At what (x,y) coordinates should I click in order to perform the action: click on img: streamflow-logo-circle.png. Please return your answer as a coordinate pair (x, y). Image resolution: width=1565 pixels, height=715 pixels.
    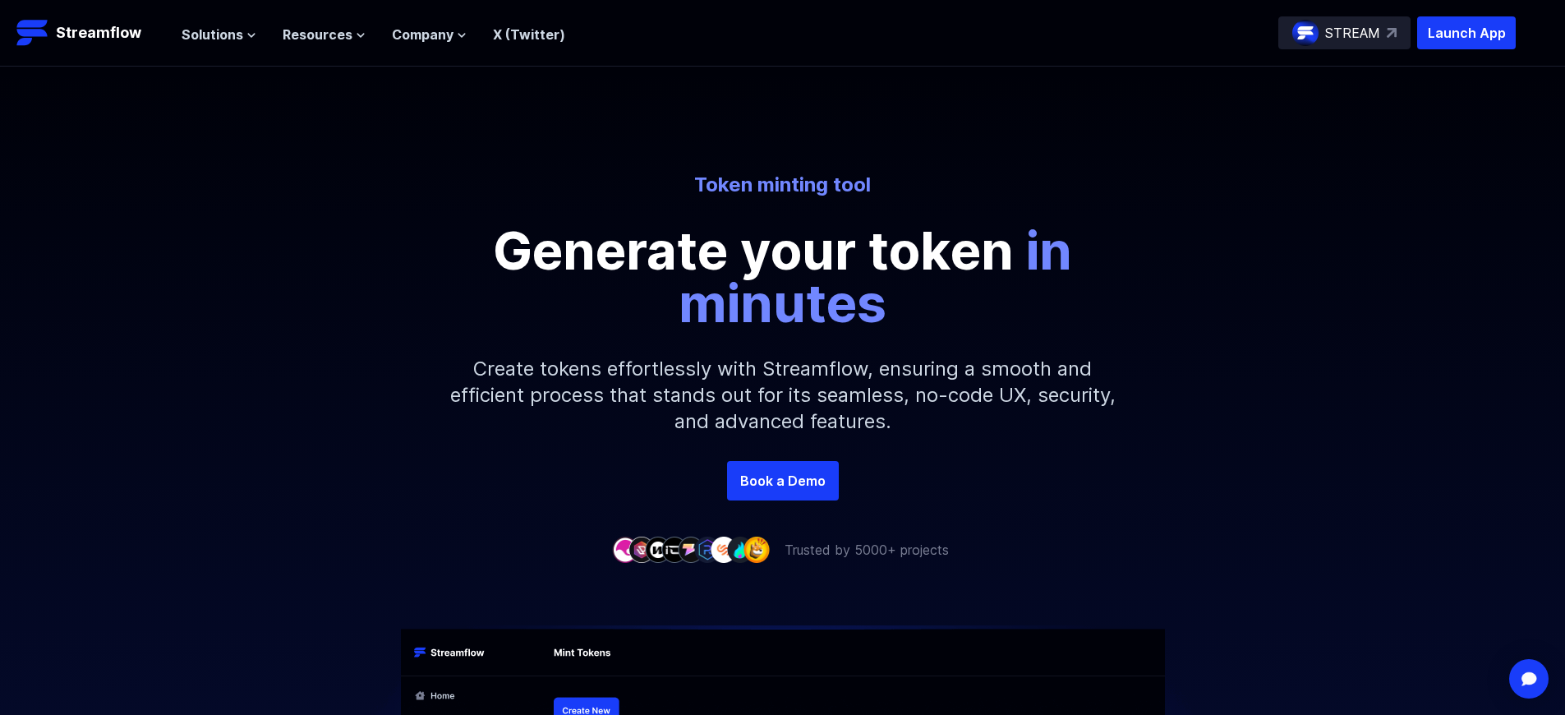
    Looking at the image, I should click on (1305, 33).